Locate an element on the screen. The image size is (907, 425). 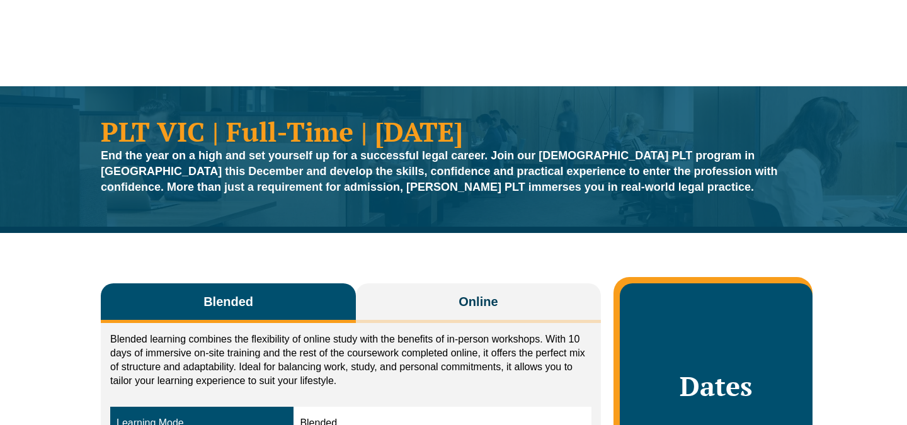
span: Blended is located at coordinates (228, 302).